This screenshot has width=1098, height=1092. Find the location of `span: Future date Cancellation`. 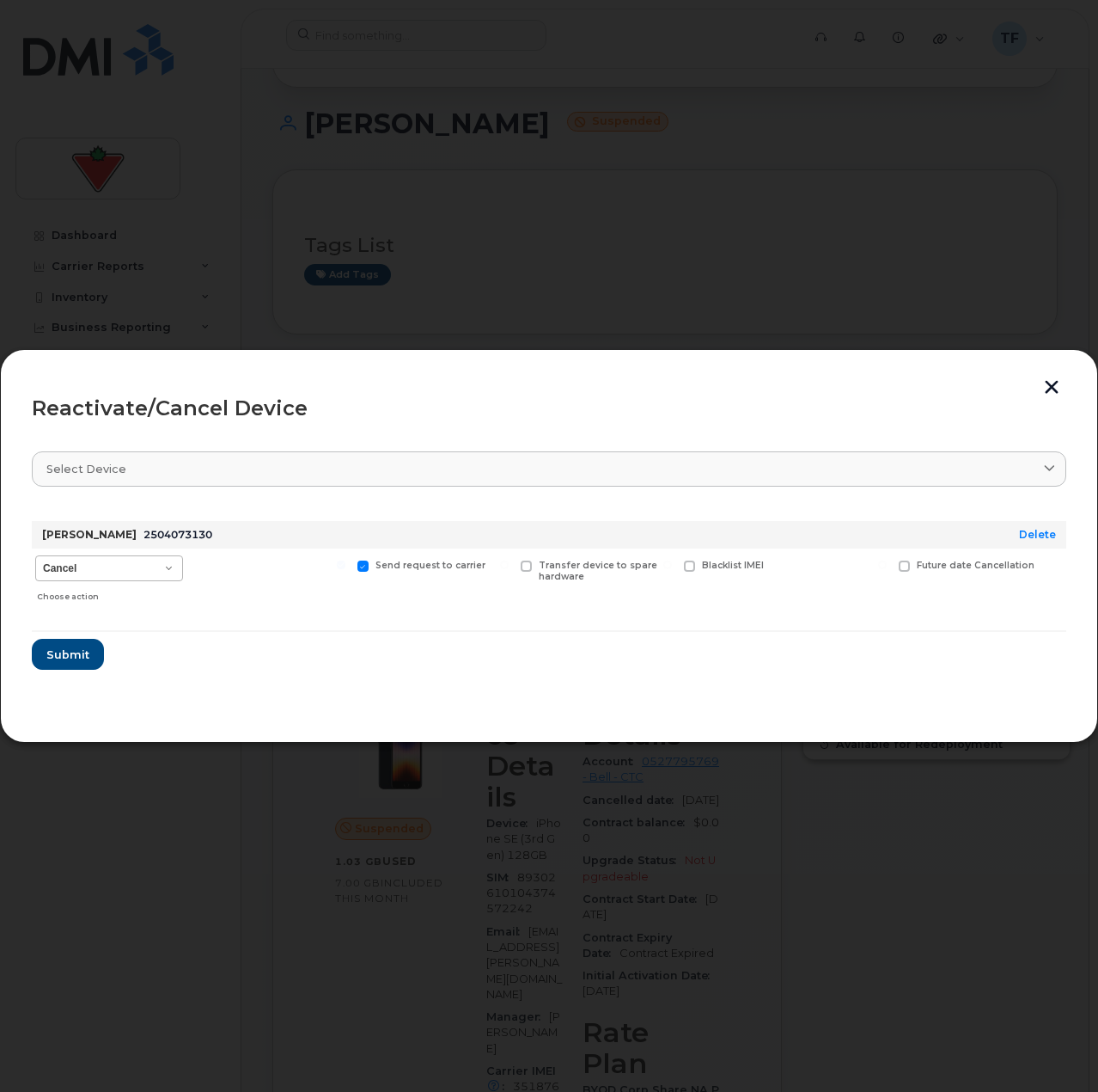

span: Future date Cancellation is located at coordinates (975, 565).